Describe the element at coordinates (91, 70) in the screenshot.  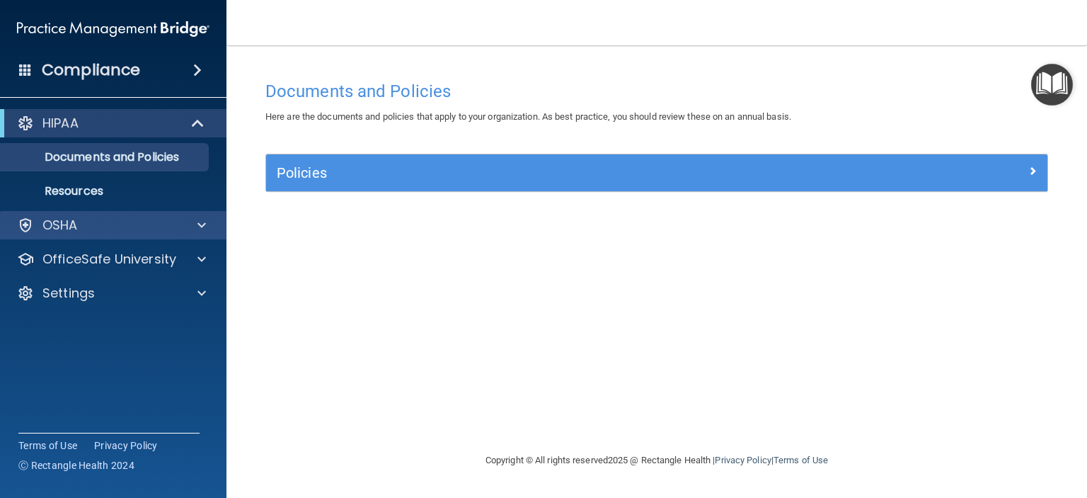
I see `h4: Compliance` at that location.